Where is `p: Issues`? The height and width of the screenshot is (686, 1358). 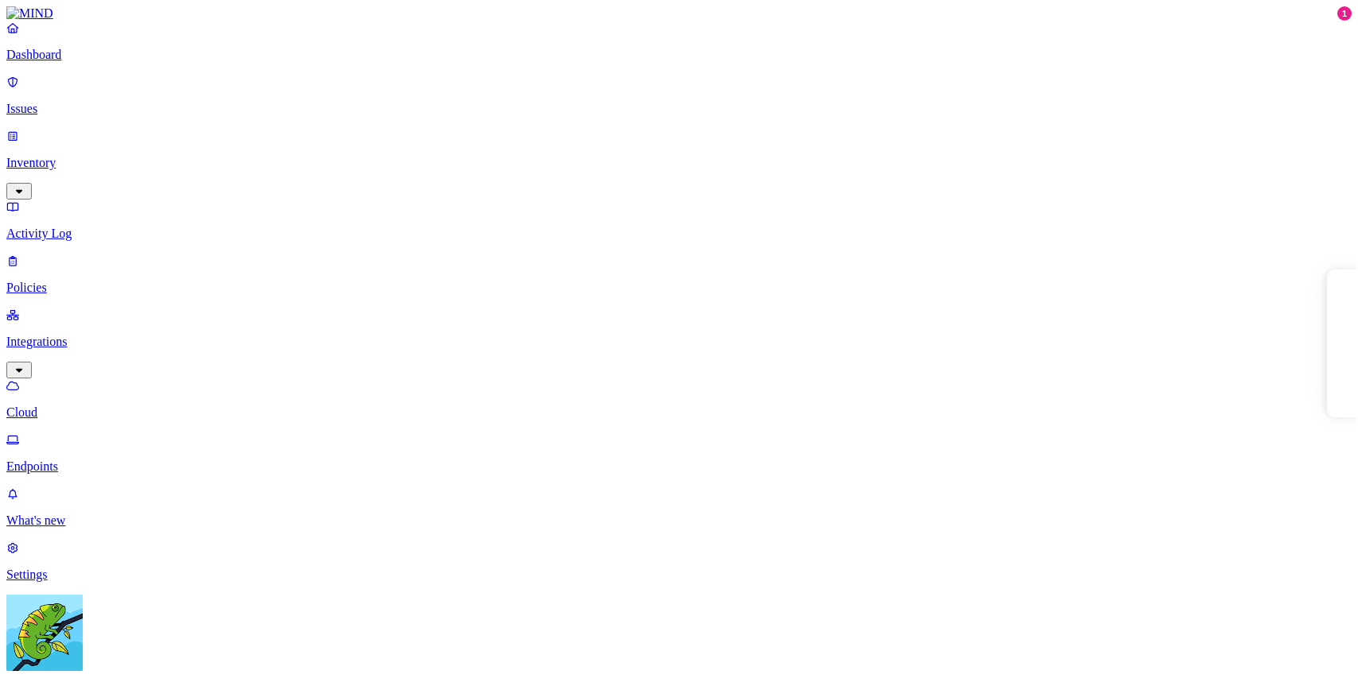
p: Issues is located at coordinates (679, 109).